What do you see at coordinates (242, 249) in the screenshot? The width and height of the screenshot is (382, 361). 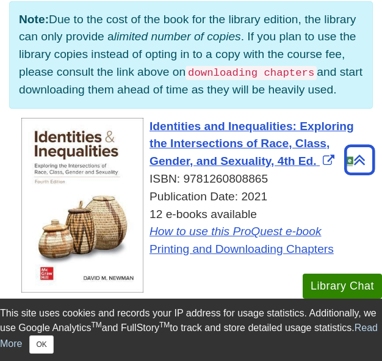 I see `a: Printing and Downloading Chapters` at bounding box center [242, 249].